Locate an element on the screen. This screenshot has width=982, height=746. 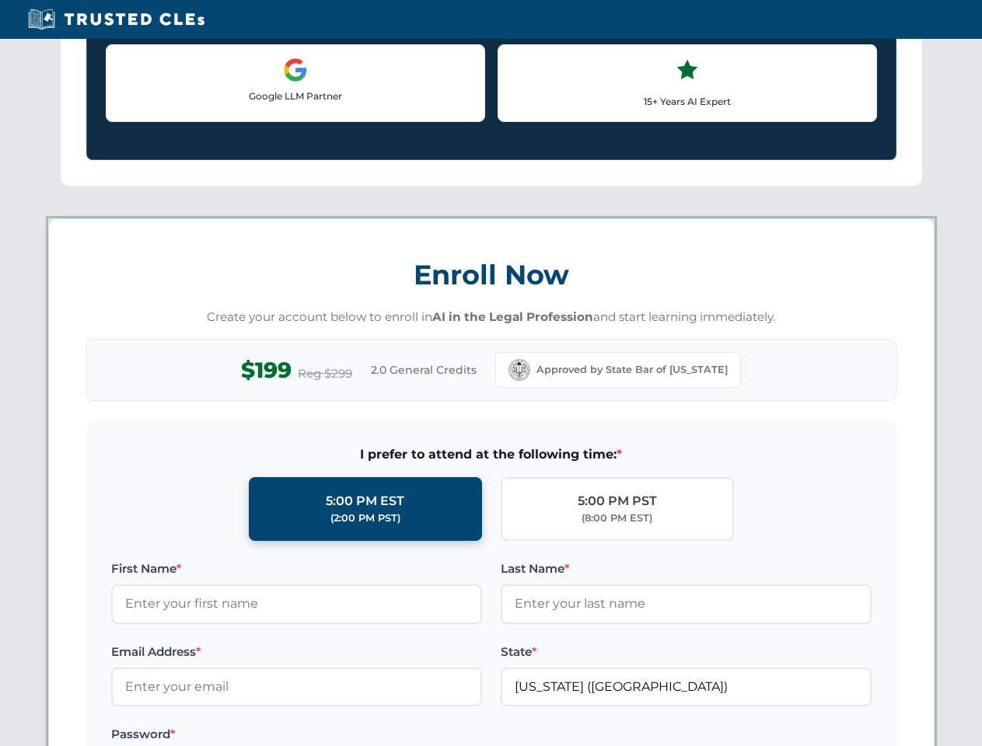
img: Trusted CLEs is located at coordinates (116, 19).